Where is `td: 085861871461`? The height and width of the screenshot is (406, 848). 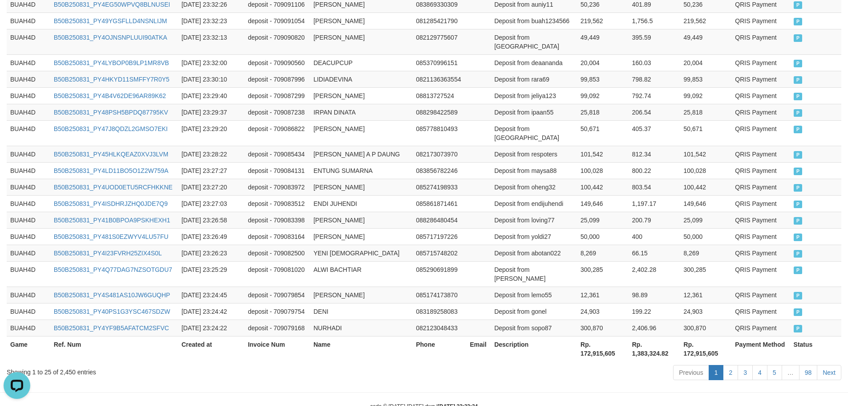
td: 085861871461 is located at coordinates (439, 203).